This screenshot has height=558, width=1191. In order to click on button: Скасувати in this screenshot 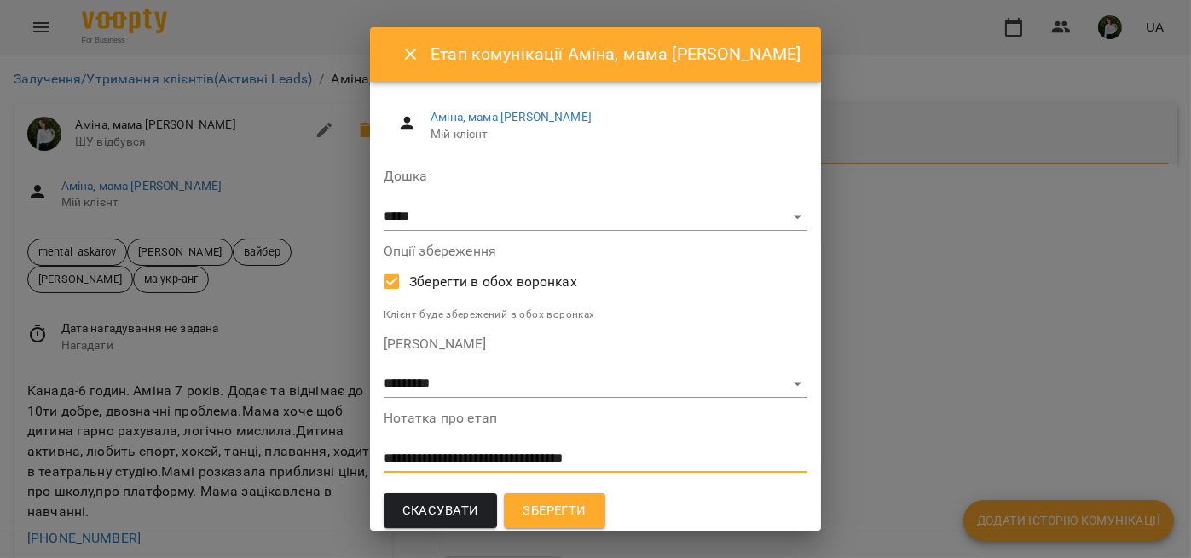, I will do `click(441, 511)`.